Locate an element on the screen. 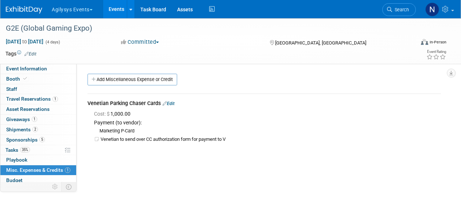 The height and width of the screenshot is (201, 461). div: Event Format is located at coordinates (414, 43).